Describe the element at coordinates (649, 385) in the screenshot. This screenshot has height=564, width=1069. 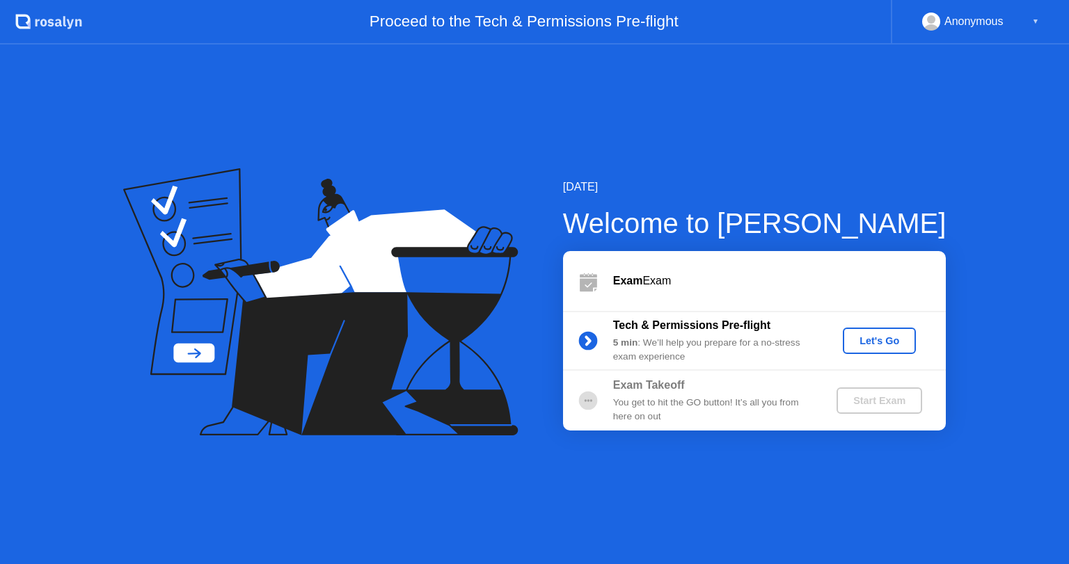
I see `b: Exam Takeoff` at that location.